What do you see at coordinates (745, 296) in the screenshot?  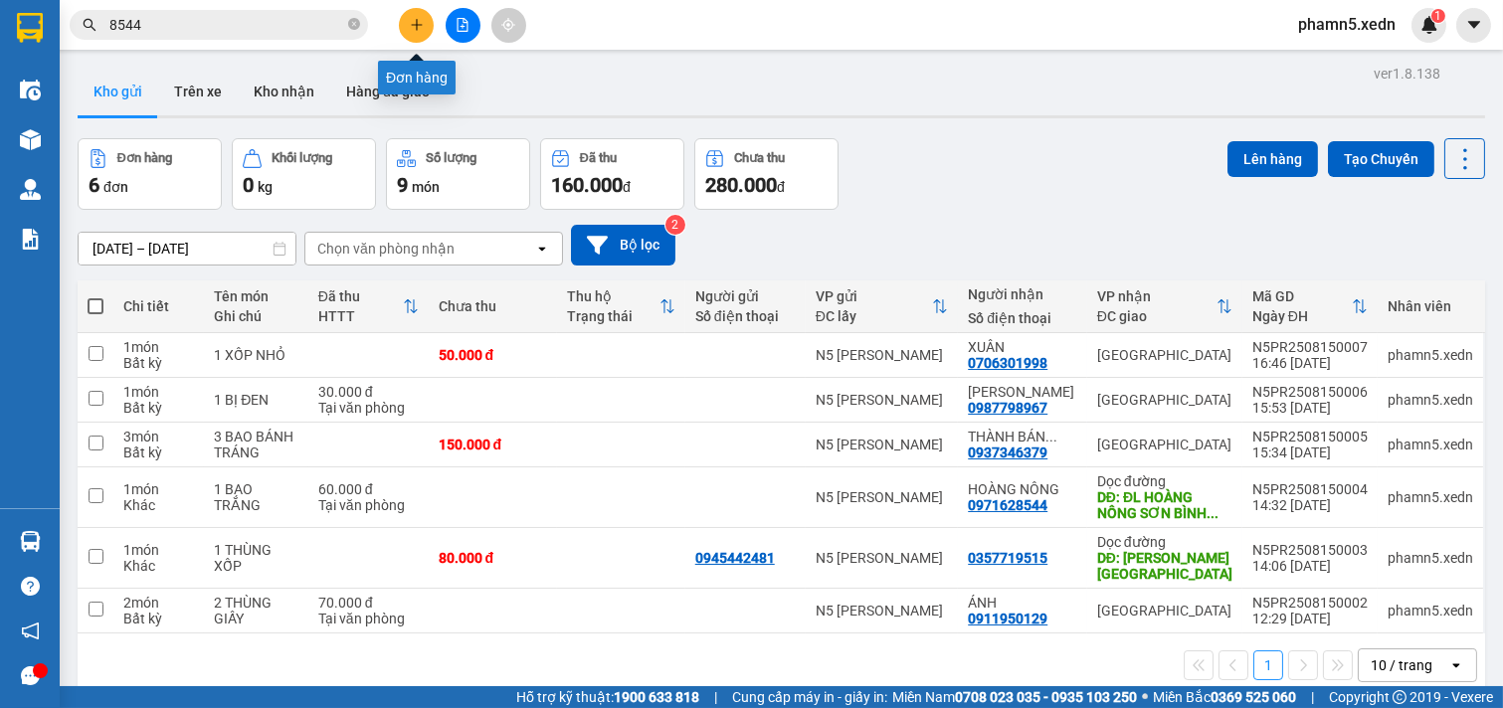 I see `div: Người gửi` at bounding box center [745, 296].